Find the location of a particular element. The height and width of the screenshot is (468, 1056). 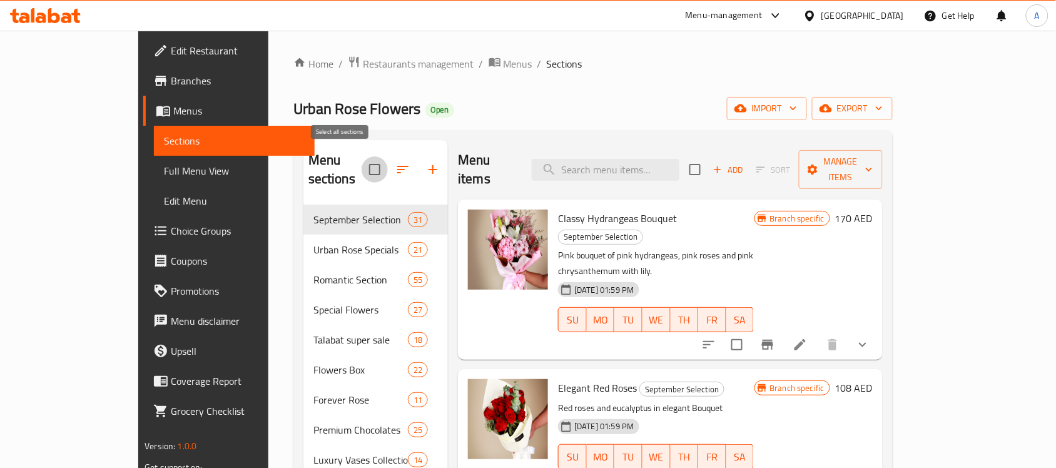

div: Forever Rose11 is located at coordinates (375, 400).